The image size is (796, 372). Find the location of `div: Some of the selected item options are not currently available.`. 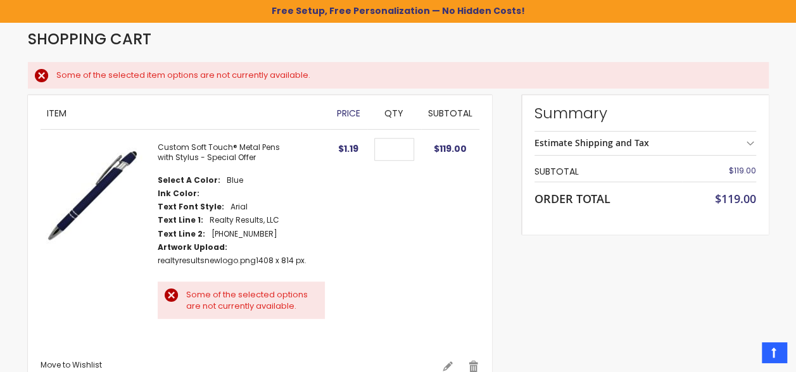

div: Some of the selected item options are not currently available. is located at coordinates (406, 75).